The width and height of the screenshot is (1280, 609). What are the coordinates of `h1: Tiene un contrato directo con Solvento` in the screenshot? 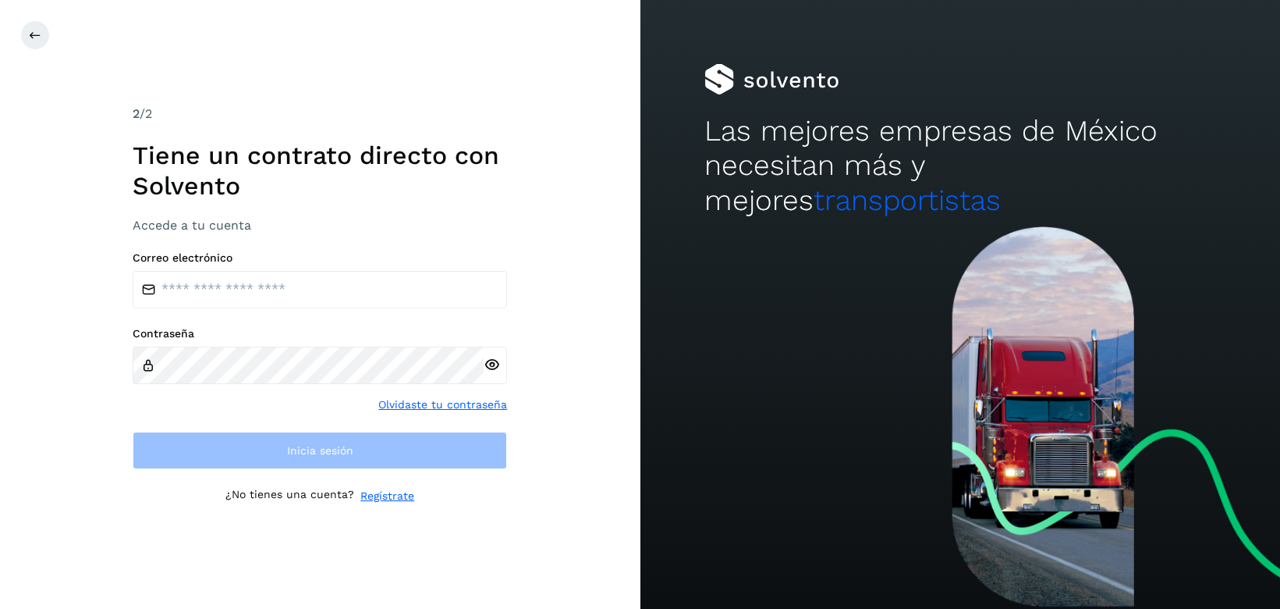 It's located at (320, 170).